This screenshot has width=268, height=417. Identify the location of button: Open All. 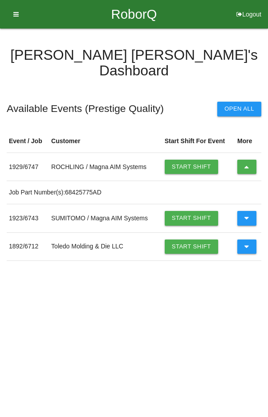
(239, 109).